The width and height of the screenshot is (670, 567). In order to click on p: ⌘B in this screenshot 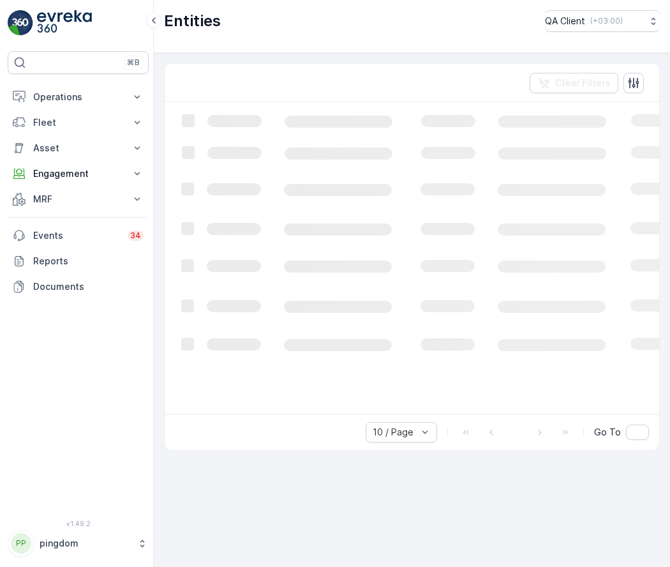, I will do `click(133, 63)`.